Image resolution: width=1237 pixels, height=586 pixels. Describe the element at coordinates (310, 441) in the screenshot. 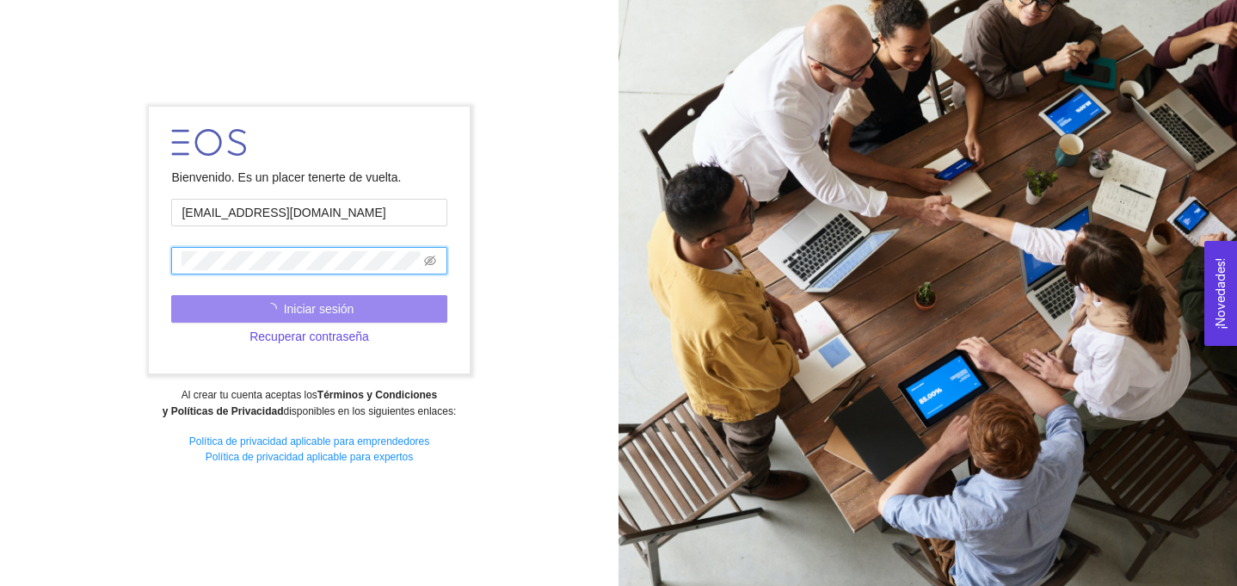

I see `a: Política de privacidad aplicable para emprendedores` at that location.